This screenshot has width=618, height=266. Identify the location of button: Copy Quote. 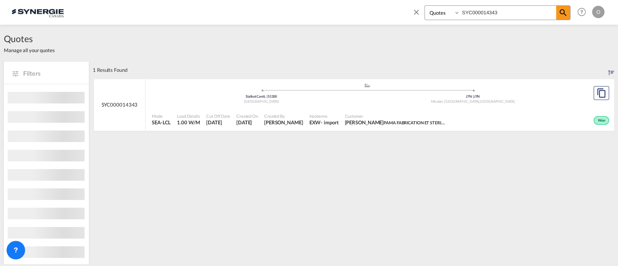
(601, 93).